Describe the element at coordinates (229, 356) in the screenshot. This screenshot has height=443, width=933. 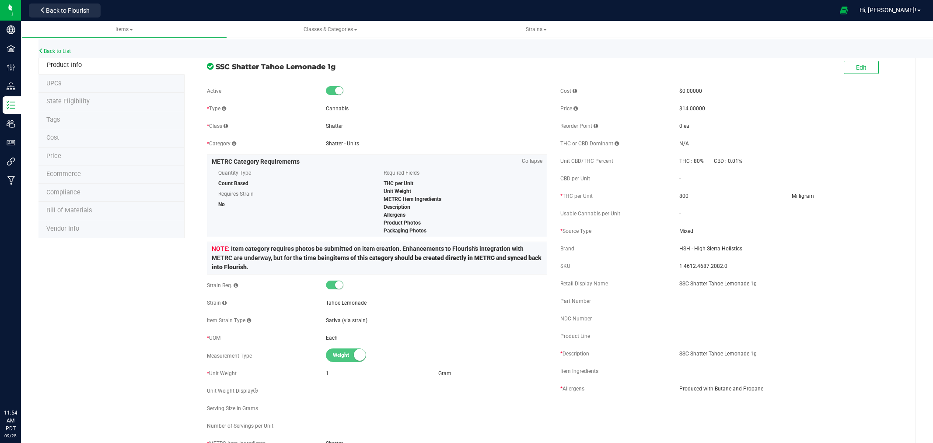
I see `span: Measurement Type` at that location.